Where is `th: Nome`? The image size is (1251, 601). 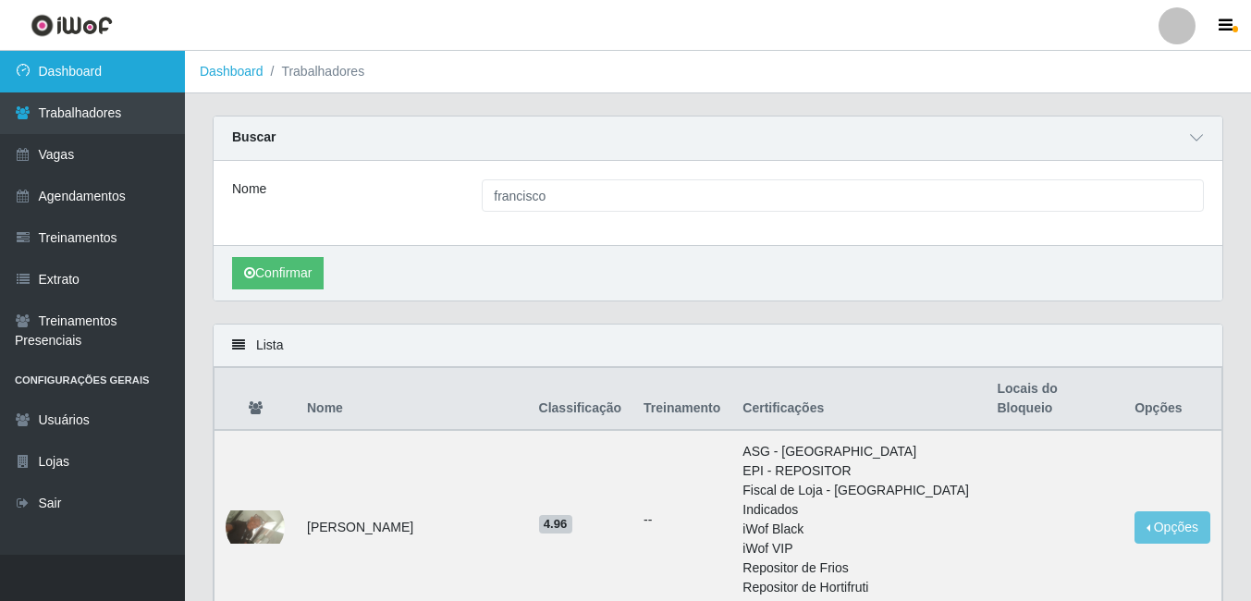 th: Nome is located at coordinates (411, 399).